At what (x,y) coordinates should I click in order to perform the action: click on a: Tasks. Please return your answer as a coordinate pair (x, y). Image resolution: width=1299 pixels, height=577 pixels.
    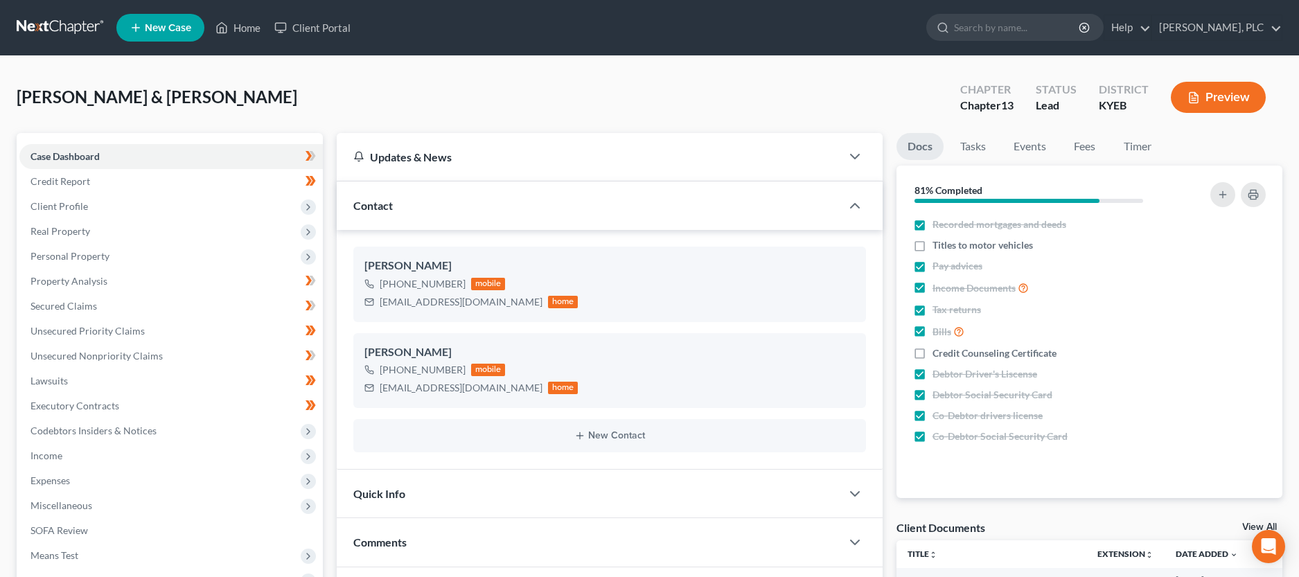
    Looking at the image, I should click on (973, 146).